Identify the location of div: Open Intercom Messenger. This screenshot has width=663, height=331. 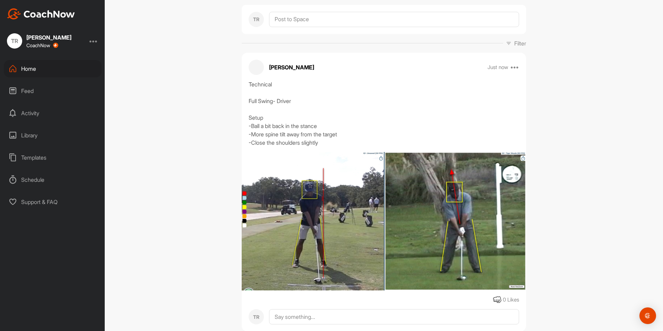
(648, 316).